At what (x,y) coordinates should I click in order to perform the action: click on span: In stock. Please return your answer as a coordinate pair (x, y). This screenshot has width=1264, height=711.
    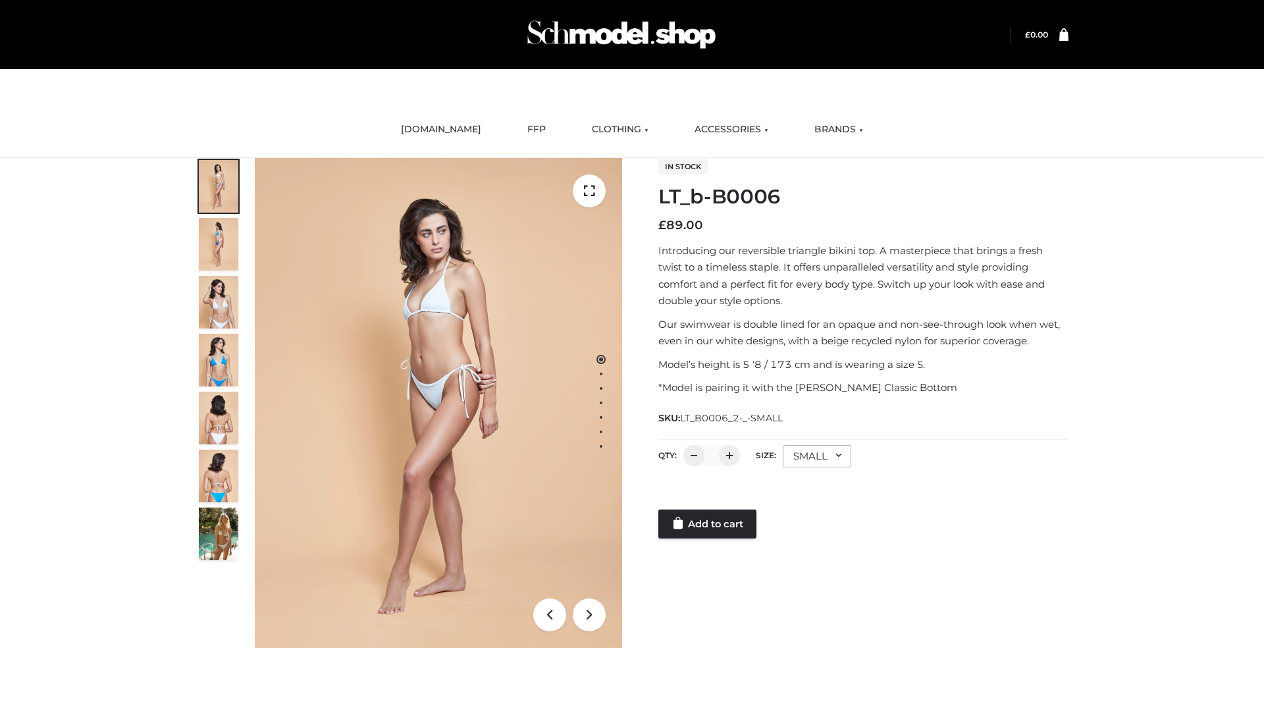
    Looking at the image, I should click on (683, 167).